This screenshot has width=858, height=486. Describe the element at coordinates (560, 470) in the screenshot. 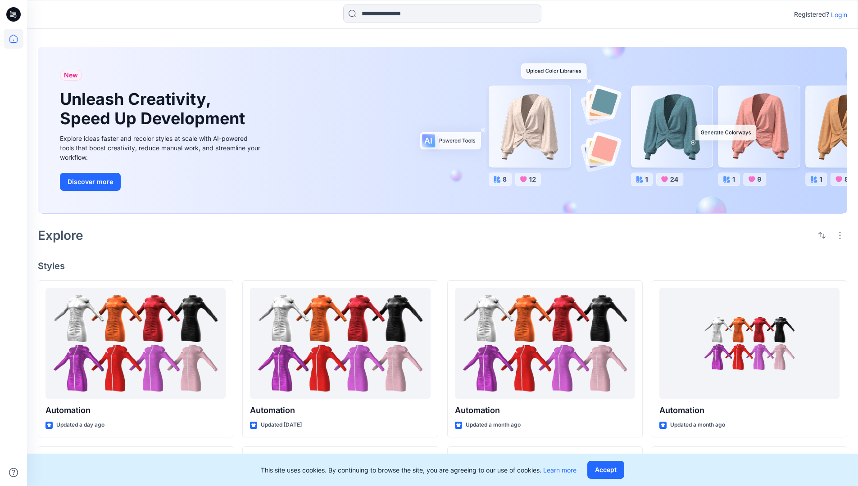

I see `a: Learn more` at that location.